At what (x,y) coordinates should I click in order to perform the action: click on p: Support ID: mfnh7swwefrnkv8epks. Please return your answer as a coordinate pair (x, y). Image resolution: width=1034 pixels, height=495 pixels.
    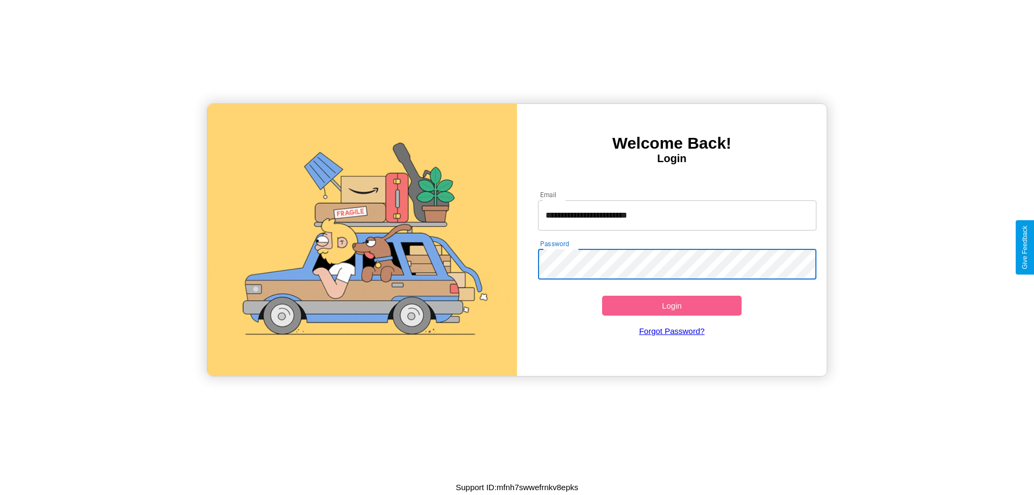
    Looking at the image, I should click on (517, 487).